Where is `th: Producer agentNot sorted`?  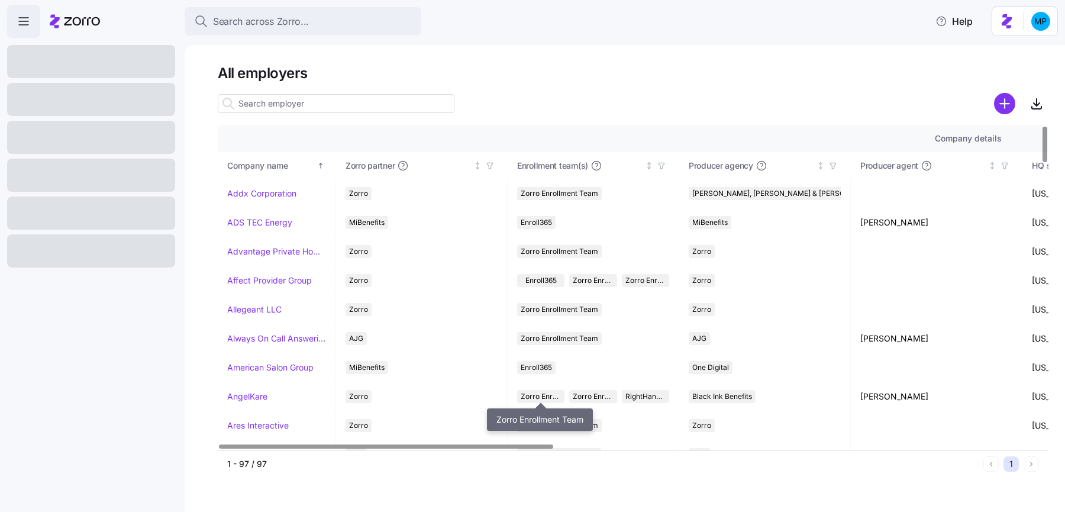 th: Producer agentNot sorted is located at coordinates (936, 166).